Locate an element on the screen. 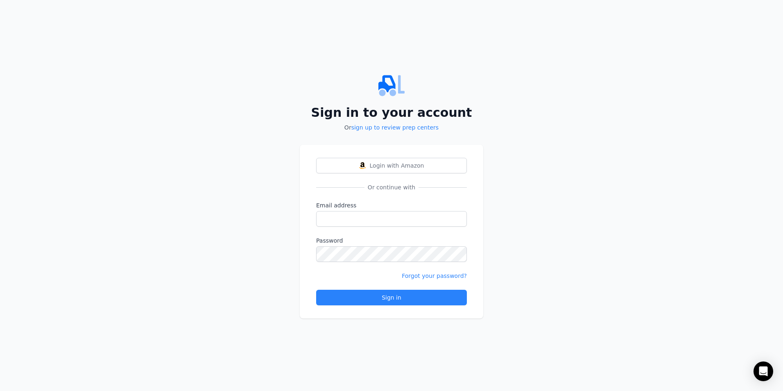  p: Or is located at coordinates (391, 127).